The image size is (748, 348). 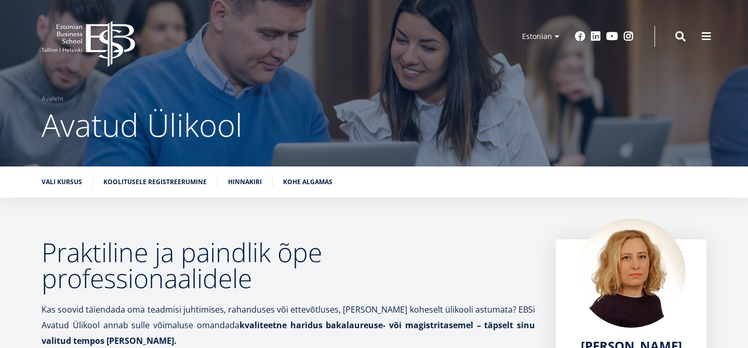 What do you see at coordinates (62, 182) in the screenshot?
I see `a: Vali kursus` at bounding box center [62, 182].